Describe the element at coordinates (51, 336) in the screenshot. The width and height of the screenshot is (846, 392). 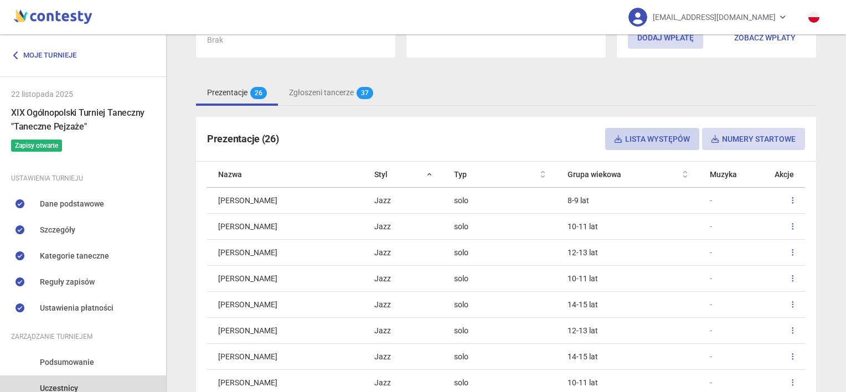
I see `span: Zarządzanie turniejem` at that location.